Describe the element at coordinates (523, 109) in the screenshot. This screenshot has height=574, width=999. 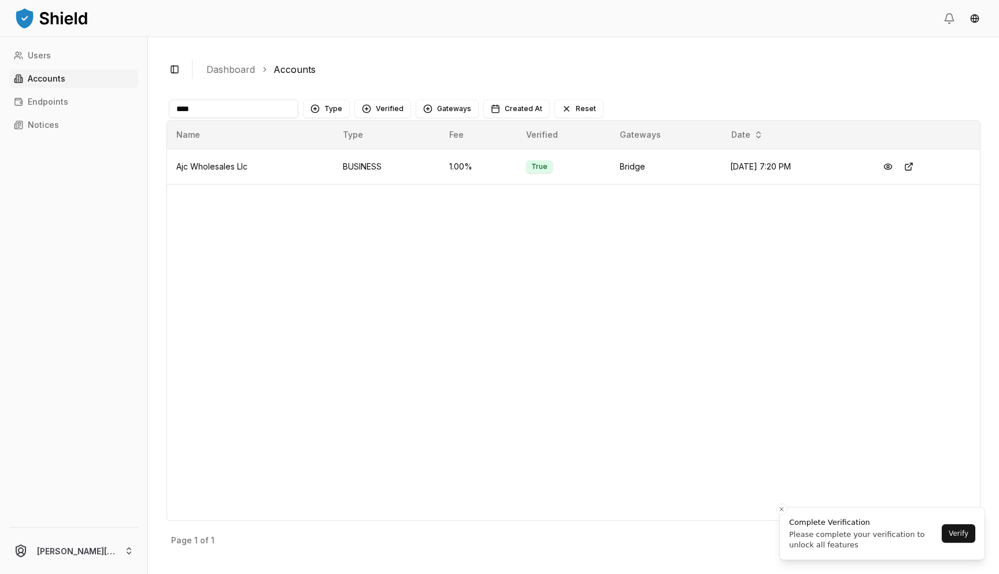
I see `span: Created At` at that location.